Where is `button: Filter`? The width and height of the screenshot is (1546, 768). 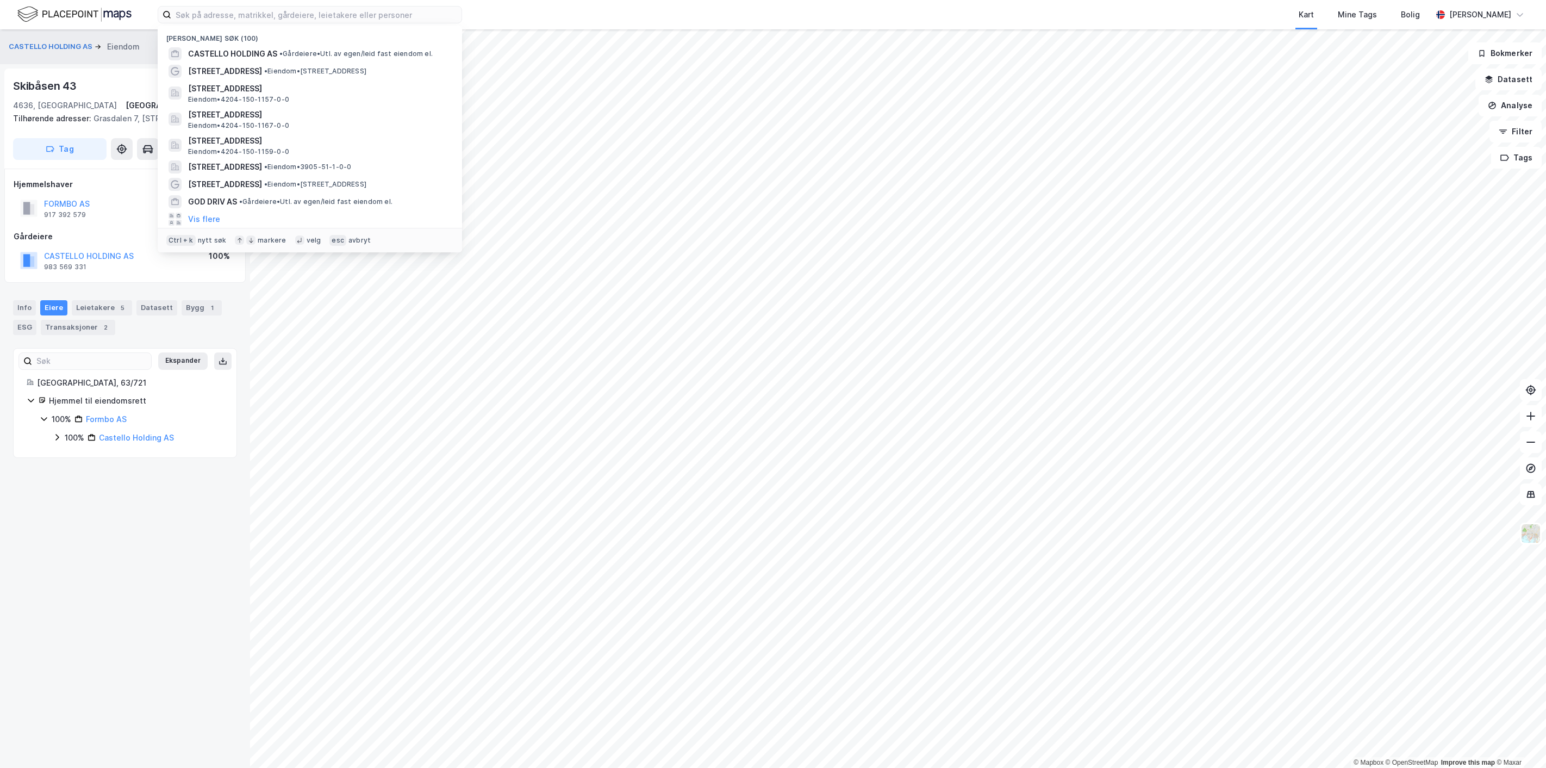 button: Filter is located at coordinates (1516, 132).